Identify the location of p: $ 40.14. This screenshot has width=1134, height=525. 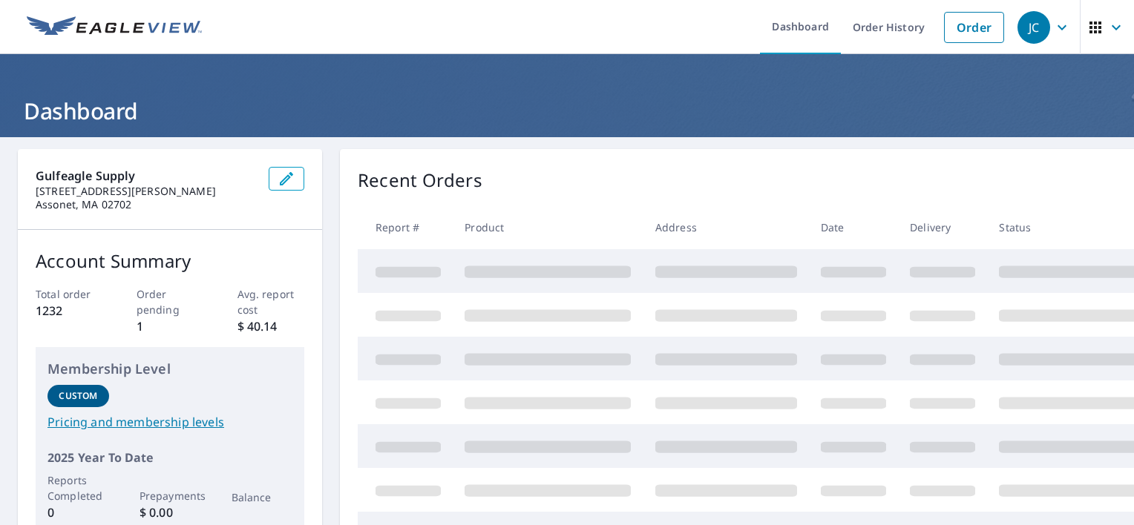
(271, 327).